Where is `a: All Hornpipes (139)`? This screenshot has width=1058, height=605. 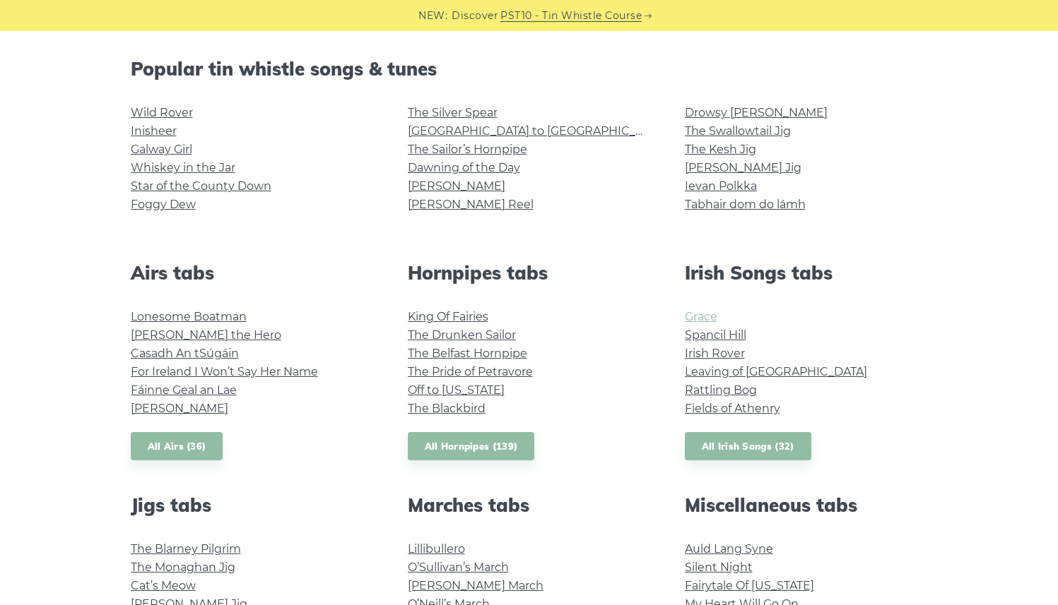 a: All Hornpipes (139) is located at coordinates (471, 446).